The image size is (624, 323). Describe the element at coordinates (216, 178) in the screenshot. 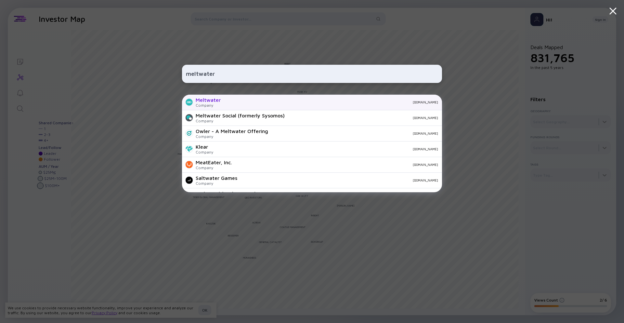

I see `div: Saltwater Games` at that location.